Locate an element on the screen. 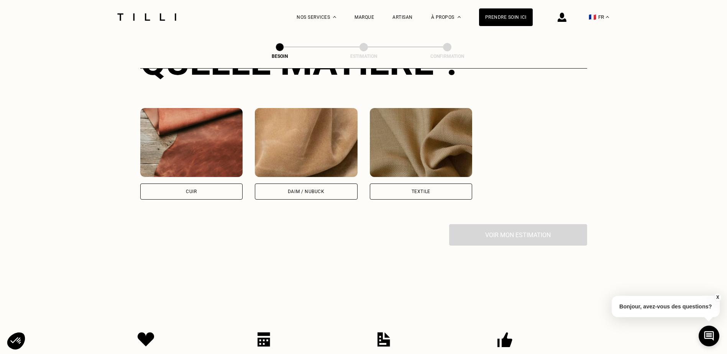 The image size is (727, 354). img: Tilli retouche vos vêtements en Cuir is located at coordinates (192, 142).